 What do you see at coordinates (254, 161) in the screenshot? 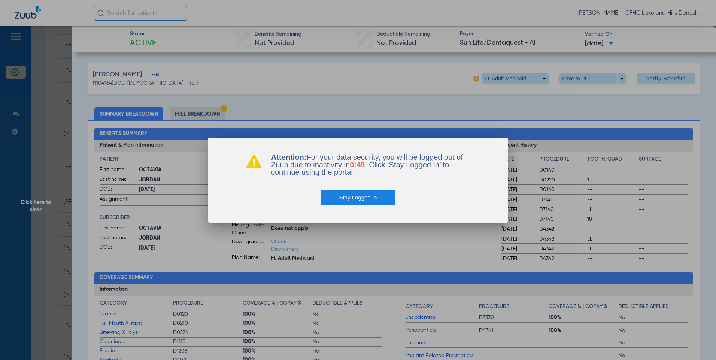
I see `img: warning` at bounding box center [254, 161].